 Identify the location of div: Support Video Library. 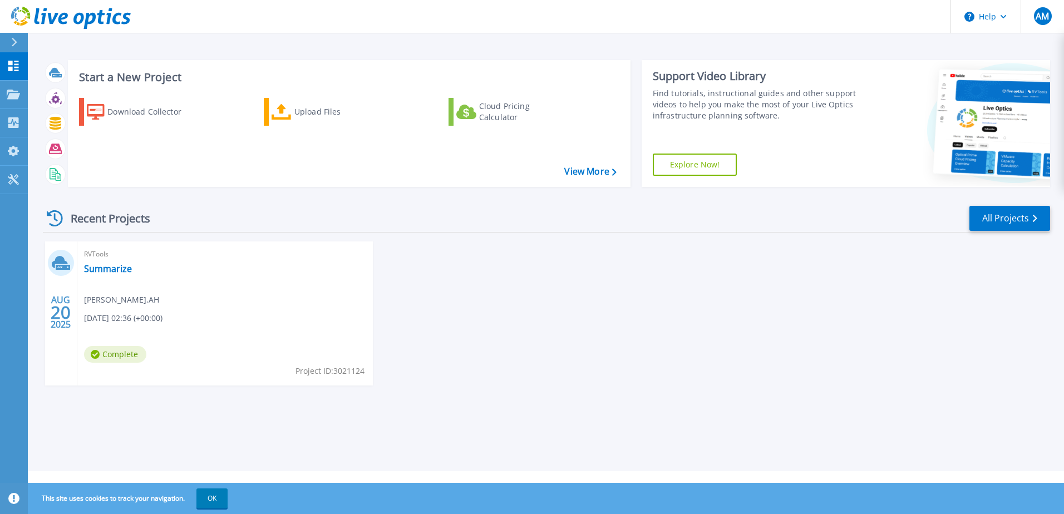
(757, 76).